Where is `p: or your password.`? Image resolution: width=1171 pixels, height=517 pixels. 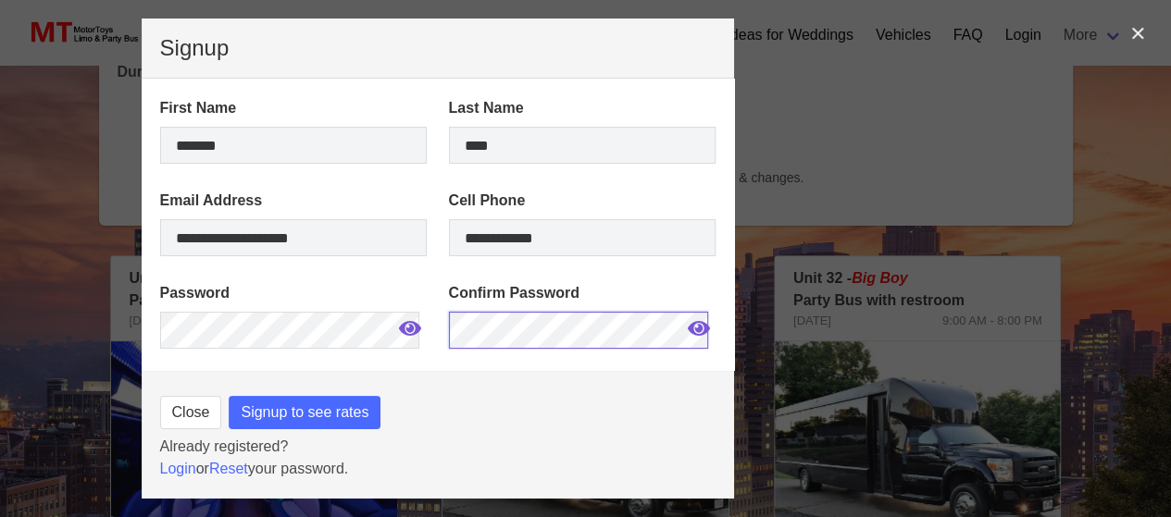 p: or your password. is located at coordinates (438, 469).